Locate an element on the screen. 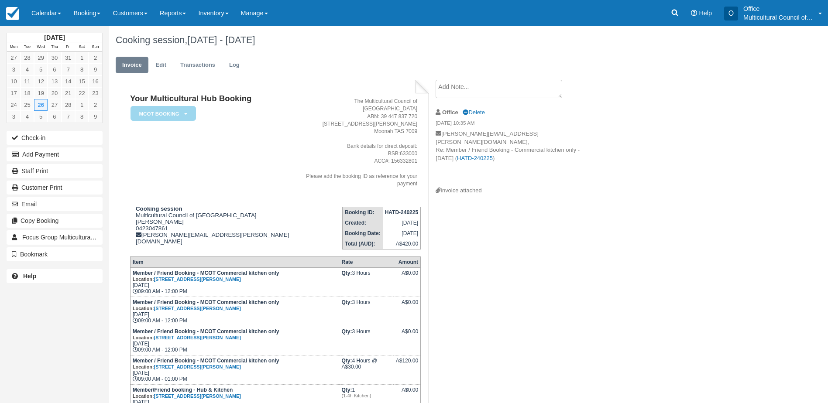 Image resolution: width=828 pixels, height=403 pixels. button: Email is located at coordinates (55, 204).